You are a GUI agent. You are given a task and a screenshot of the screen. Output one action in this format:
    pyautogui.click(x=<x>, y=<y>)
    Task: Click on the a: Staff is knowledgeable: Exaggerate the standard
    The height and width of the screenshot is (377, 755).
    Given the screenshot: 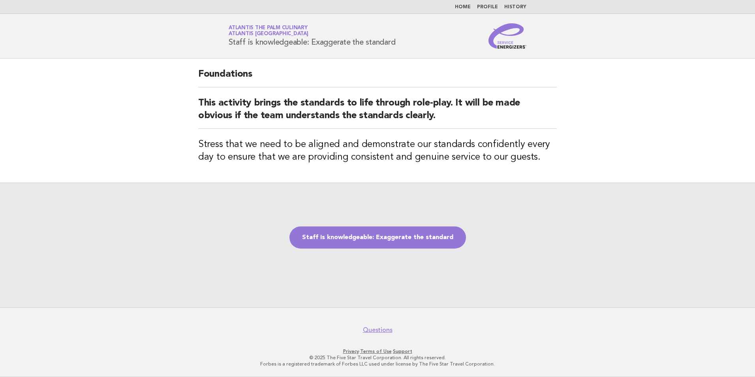 What is the action you would take?
    pyautogui.click(x=377, y=237)
    